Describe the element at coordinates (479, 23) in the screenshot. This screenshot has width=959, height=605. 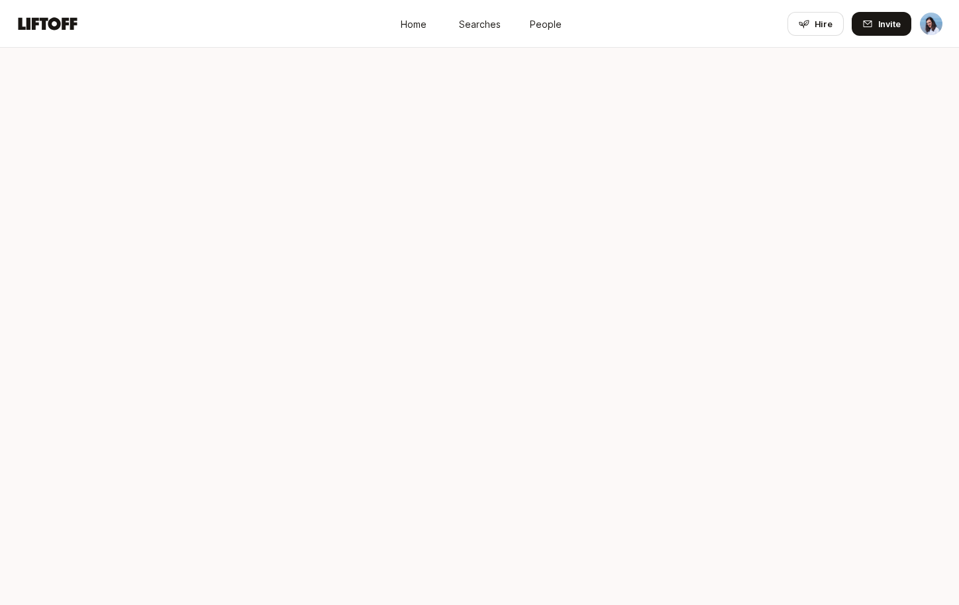
I see `a: Searches` at that location.